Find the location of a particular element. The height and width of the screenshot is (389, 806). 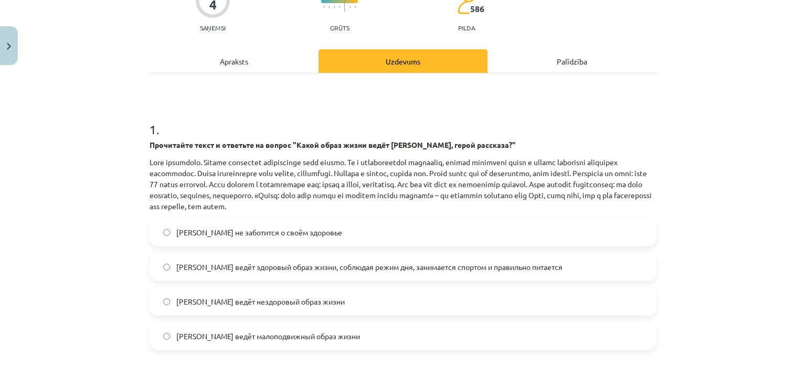

div: Palīdzība is located at coordinates (572, 61).